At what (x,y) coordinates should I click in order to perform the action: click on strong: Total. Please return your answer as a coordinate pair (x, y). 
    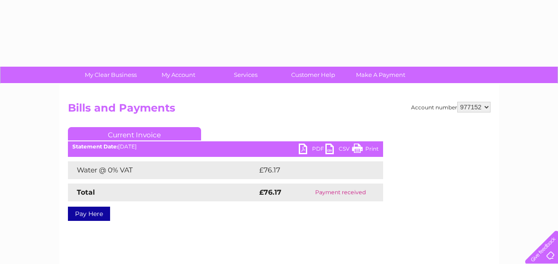
    Looking at the image, I should click on (86, 192).